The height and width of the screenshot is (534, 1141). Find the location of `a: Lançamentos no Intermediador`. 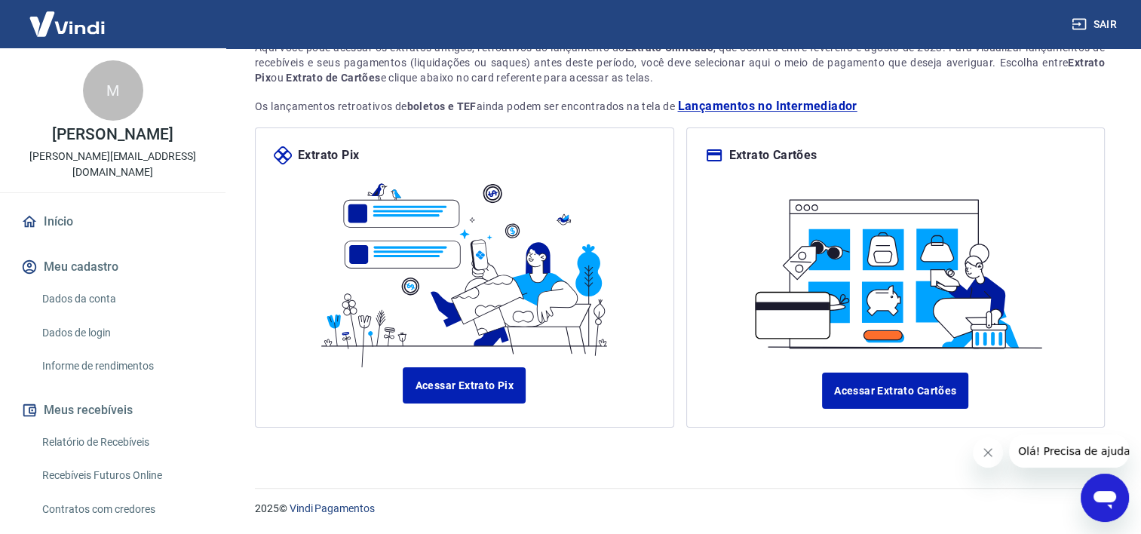

a: Lançamentos no Intermediador is located at coordinates (767, 106).